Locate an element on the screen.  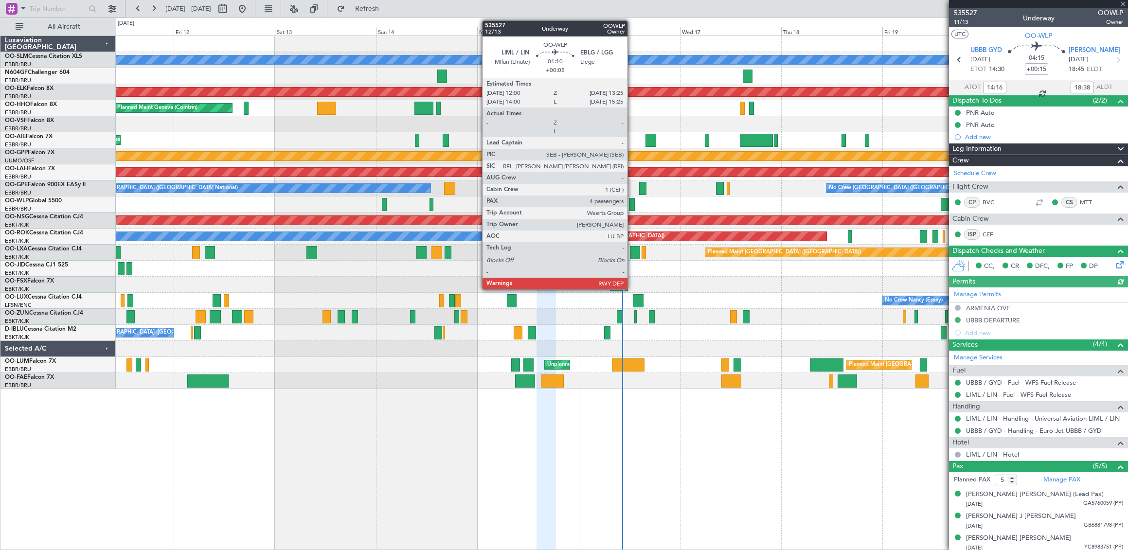
span: OO-GPE is located at coordinates (16, 185).